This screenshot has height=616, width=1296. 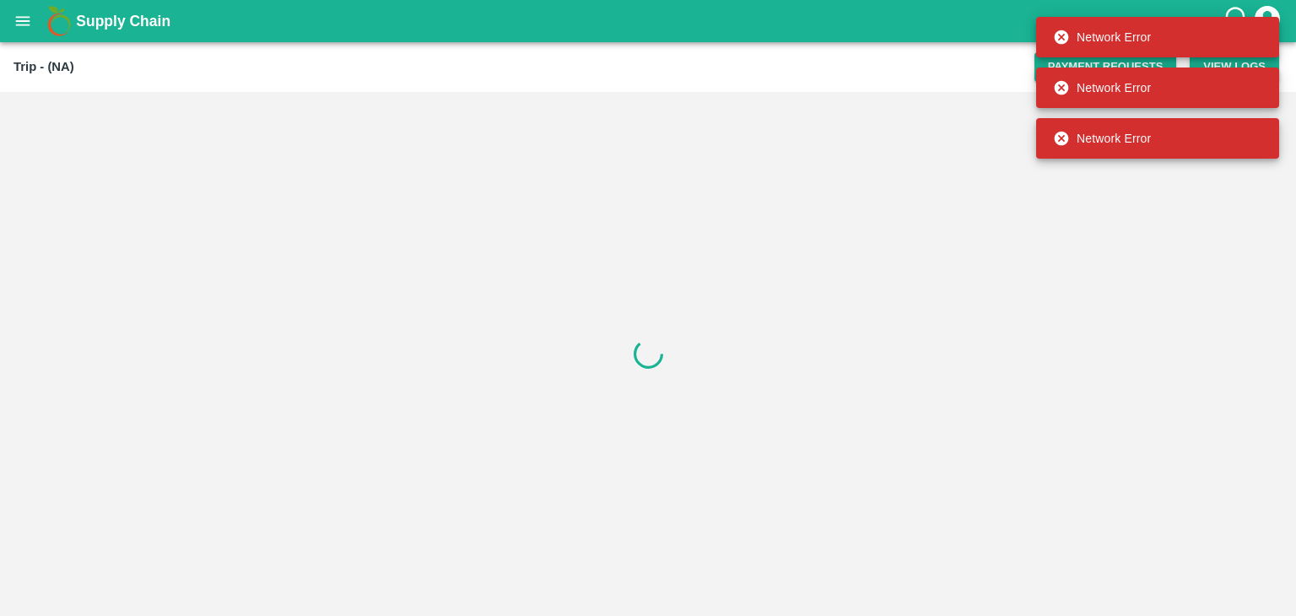 What do you see at coordinates (1237, 21) in the screenshot?
I see `div: customer-support` at bounding box center [1237, 21].